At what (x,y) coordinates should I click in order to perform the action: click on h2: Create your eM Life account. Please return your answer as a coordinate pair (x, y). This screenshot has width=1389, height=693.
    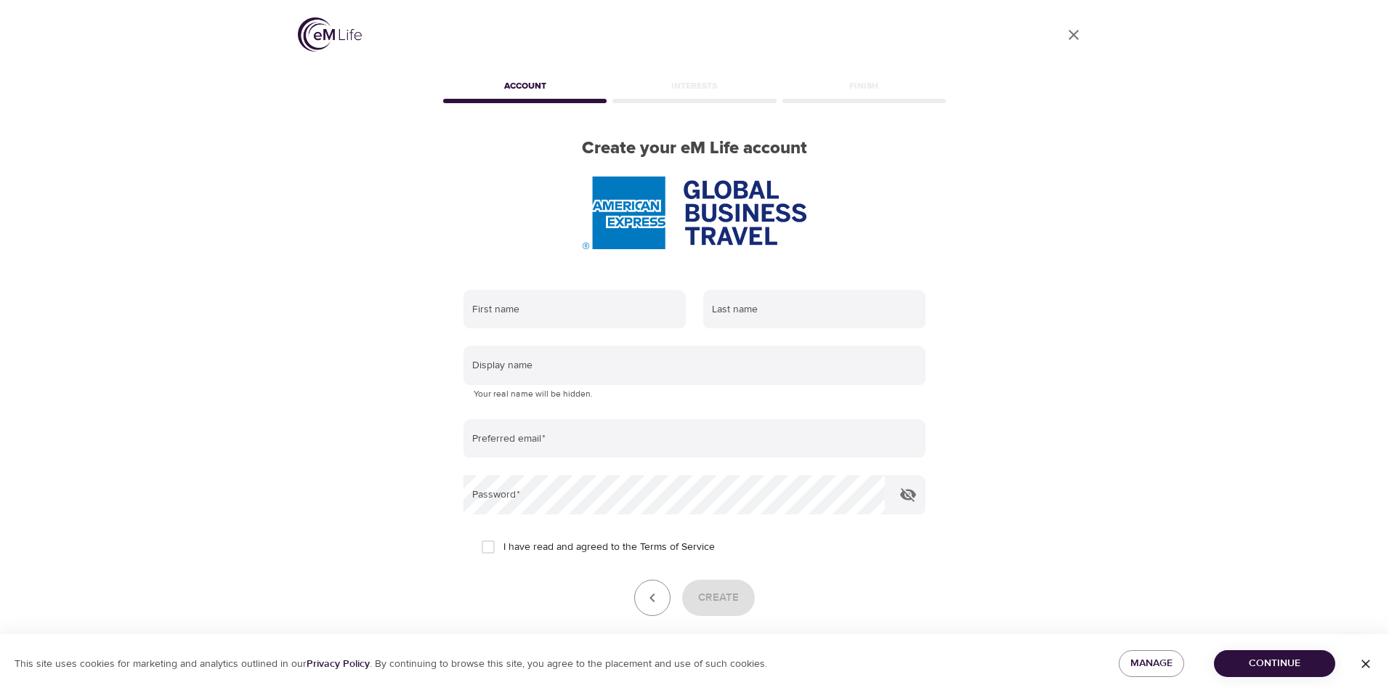
    Looking at the image, I should click on (694, 148).